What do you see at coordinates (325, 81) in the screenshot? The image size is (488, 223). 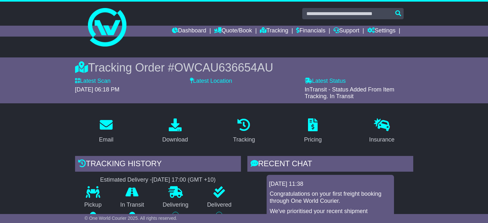 I see `label: Latest Status` at bounding box center [325, 81].